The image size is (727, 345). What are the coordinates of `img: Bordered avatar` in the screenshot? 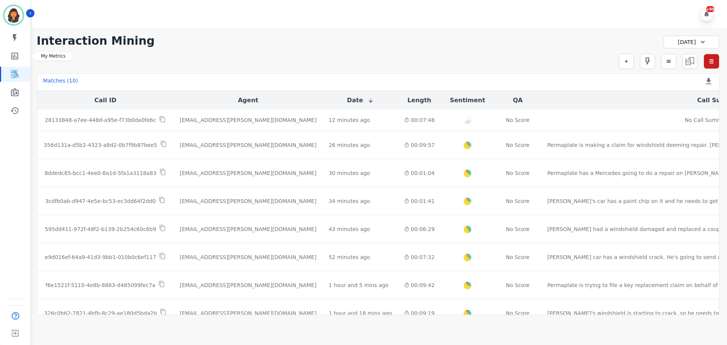 It's located at (14, 15).